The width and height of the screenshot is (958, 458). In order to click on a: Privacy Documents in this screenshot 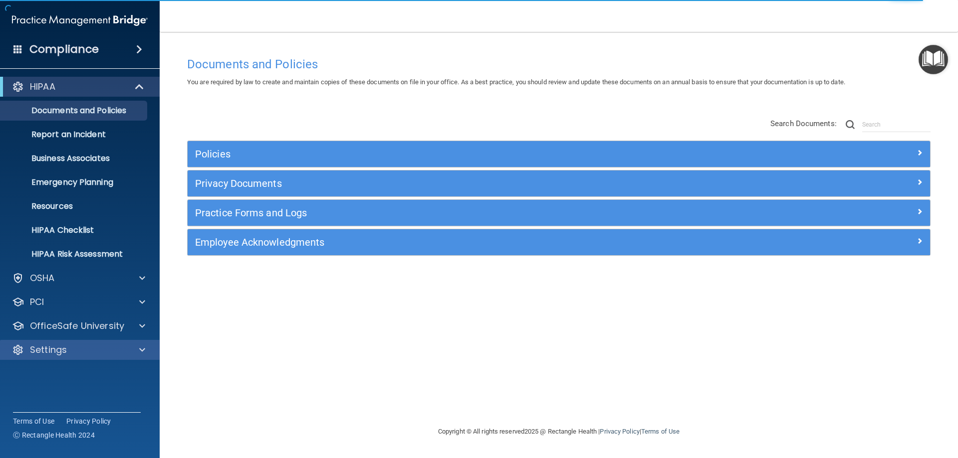, I will do `click(559, 184)`.